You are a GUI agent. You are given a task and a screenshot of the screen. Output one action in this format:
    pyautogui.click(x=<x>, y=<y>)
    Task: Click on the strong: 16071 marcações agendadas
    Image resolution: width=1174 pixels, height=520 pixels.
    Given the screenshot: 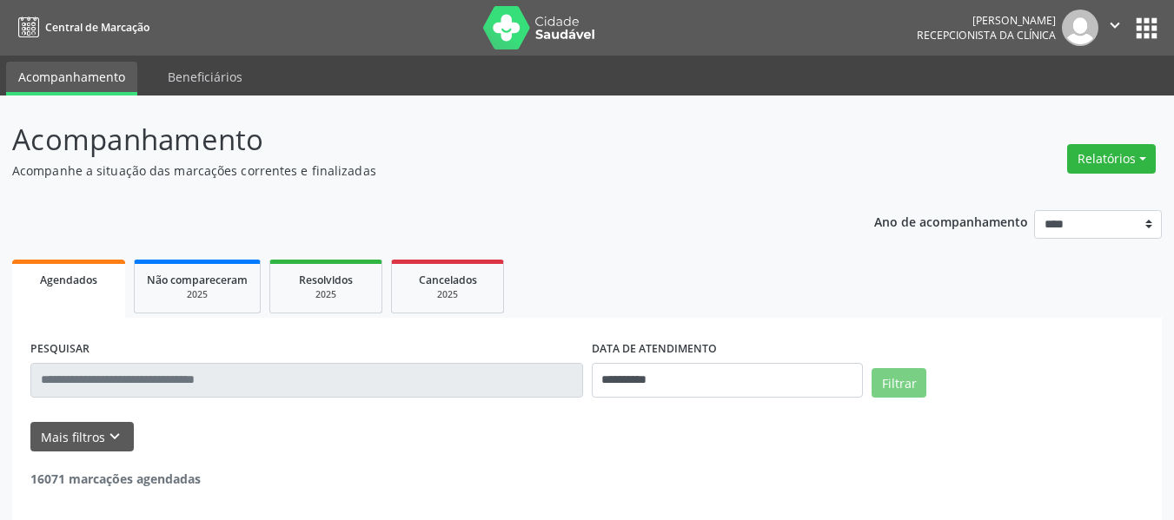 What is the action you would take?
    pyautogui.click(x=116, y=479)
    